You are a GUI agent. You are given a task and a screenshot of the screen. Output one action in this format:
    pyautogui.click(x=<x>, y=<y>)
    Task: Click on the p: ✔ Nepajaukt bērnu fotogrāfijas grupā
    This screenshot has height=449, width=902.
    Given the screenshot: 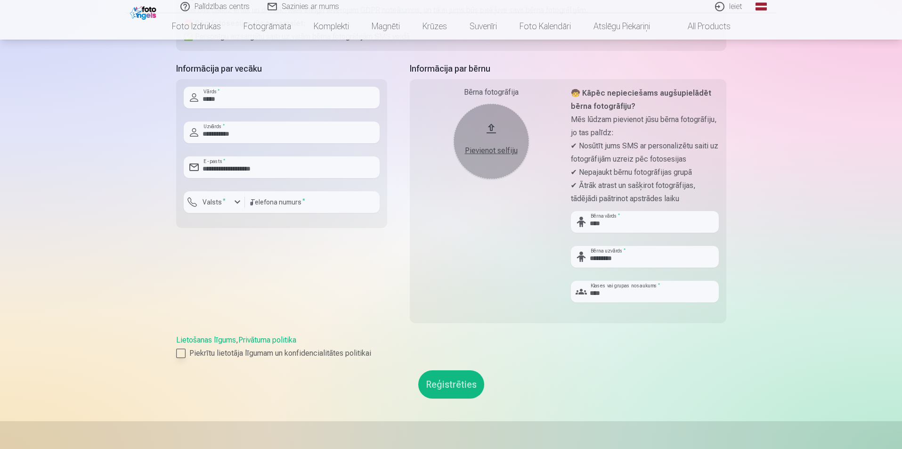 What is the action you would take?
    pyautogui.click(x=645, y=172)
    